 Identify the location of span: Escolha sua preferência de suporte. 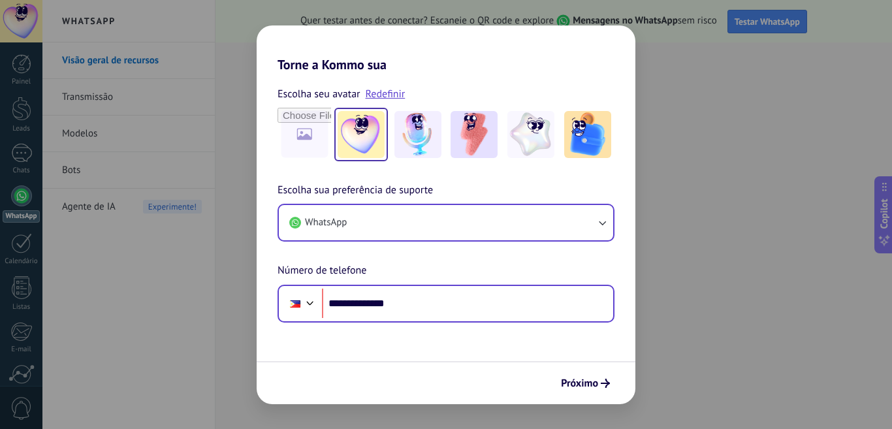
(355, 191).